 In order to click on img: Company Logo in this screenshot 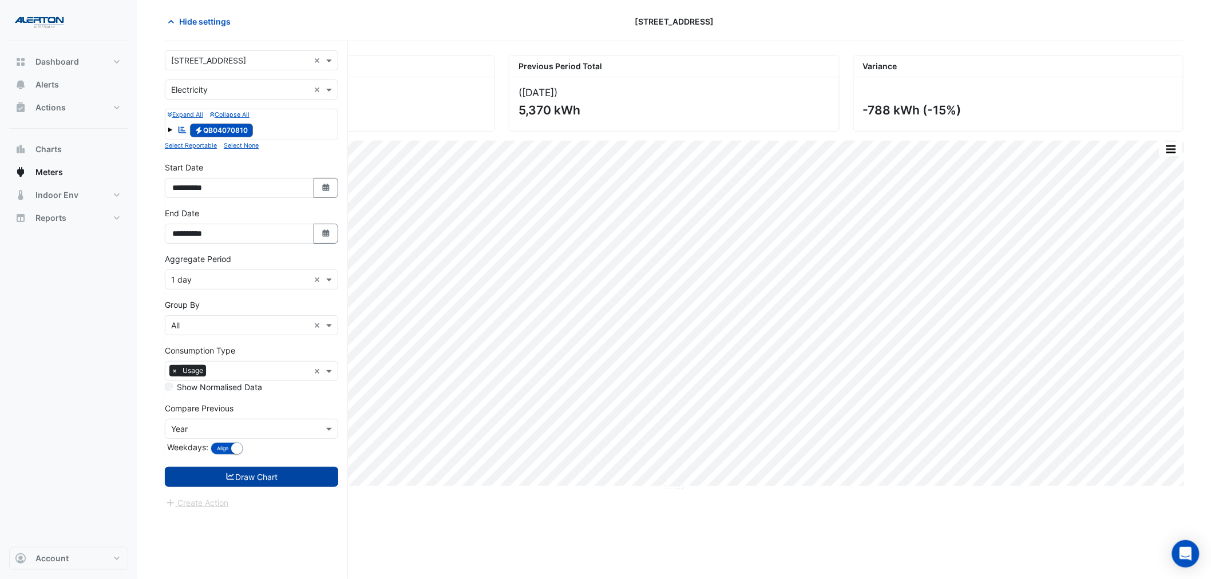, I will do `click(39, 21)`.